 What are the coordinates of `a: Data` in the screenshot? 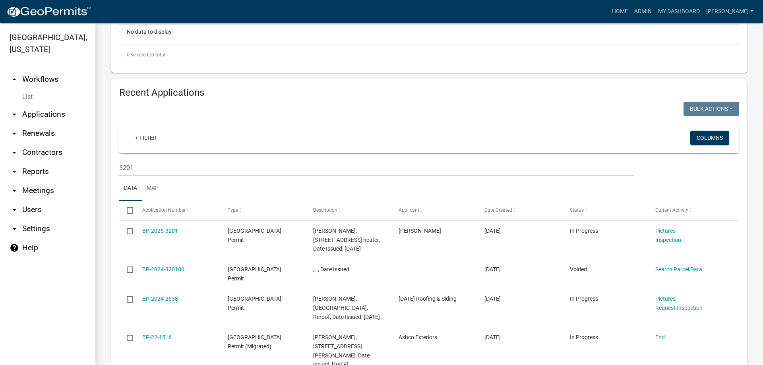 It's located at (130, 189).